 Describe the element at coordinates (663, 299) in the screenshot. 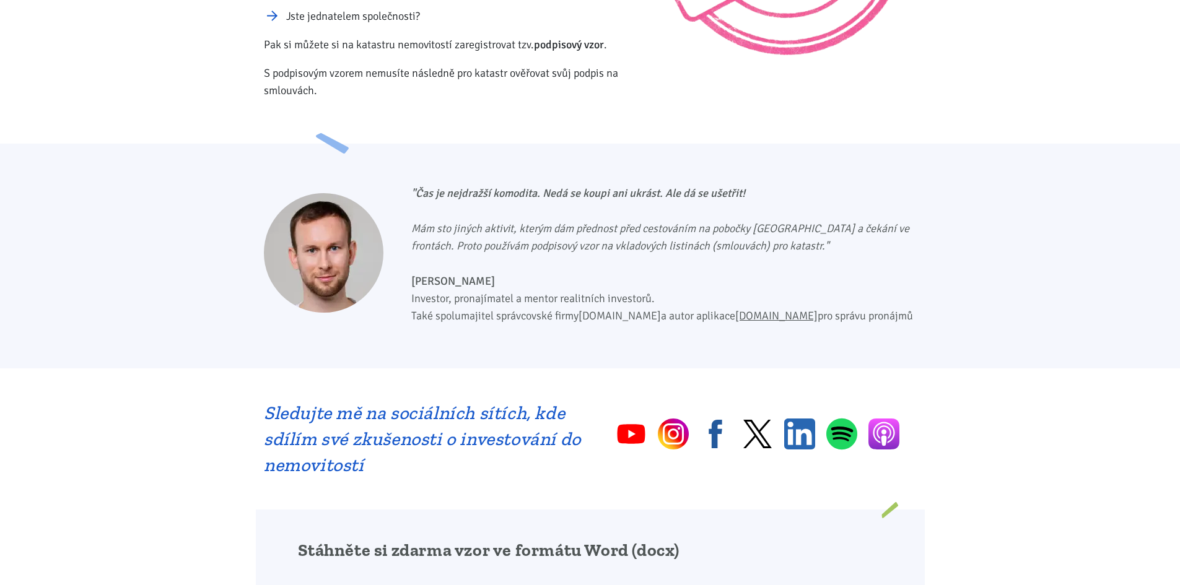

I see `p: Investor, pronajímatel a mentor realitních investorů. Také spolumajitel správcovské firmy a autor...` at that location.